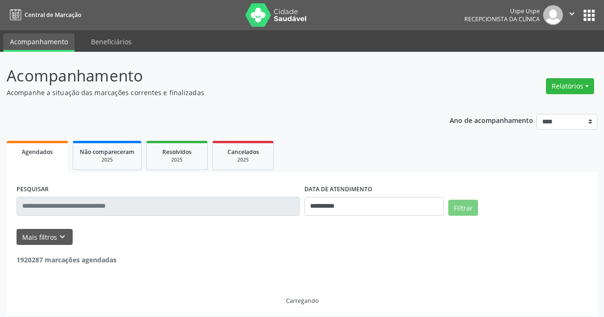  What do you see at coordinates (33, 190) in the screenshot?
I see `label: PESQUISAR` at bounding box center [33, 190].